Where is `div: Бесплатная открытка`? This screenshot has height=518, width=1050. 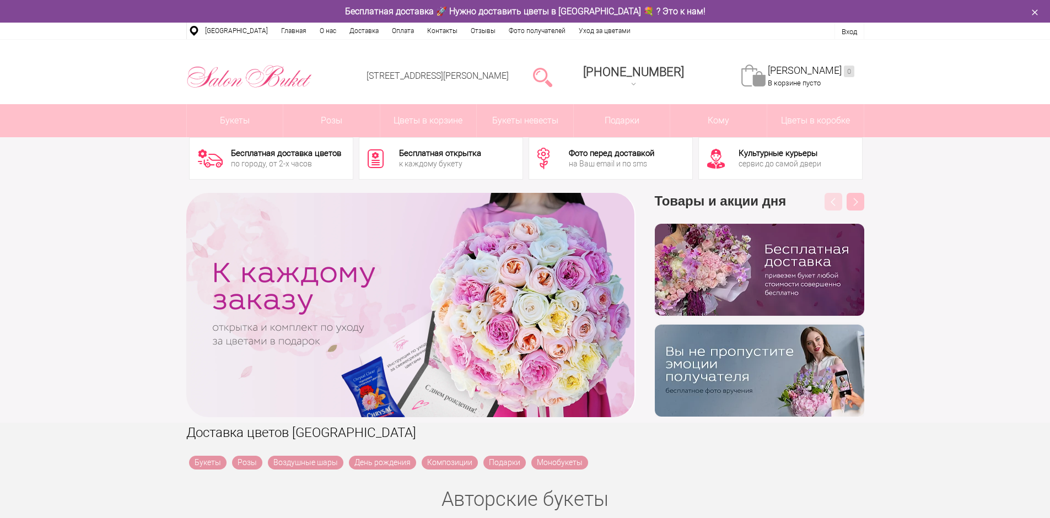 div: Бесплатная открытка is located at coordinates (440, 153).